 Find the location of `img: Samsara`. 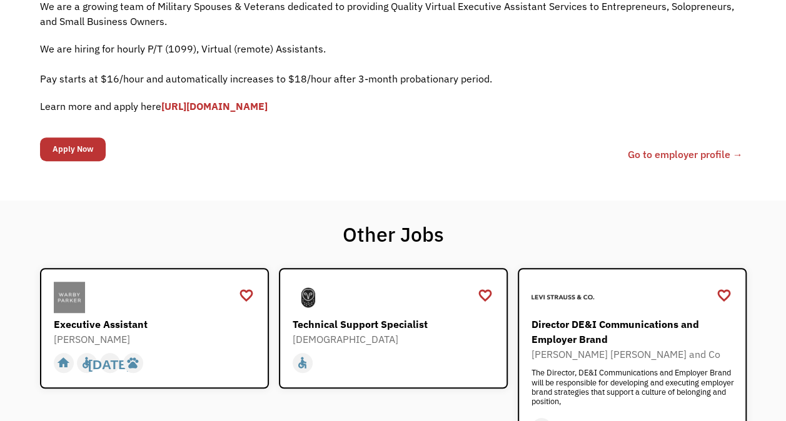

img: Samsara is located at coordinates (308, 297).